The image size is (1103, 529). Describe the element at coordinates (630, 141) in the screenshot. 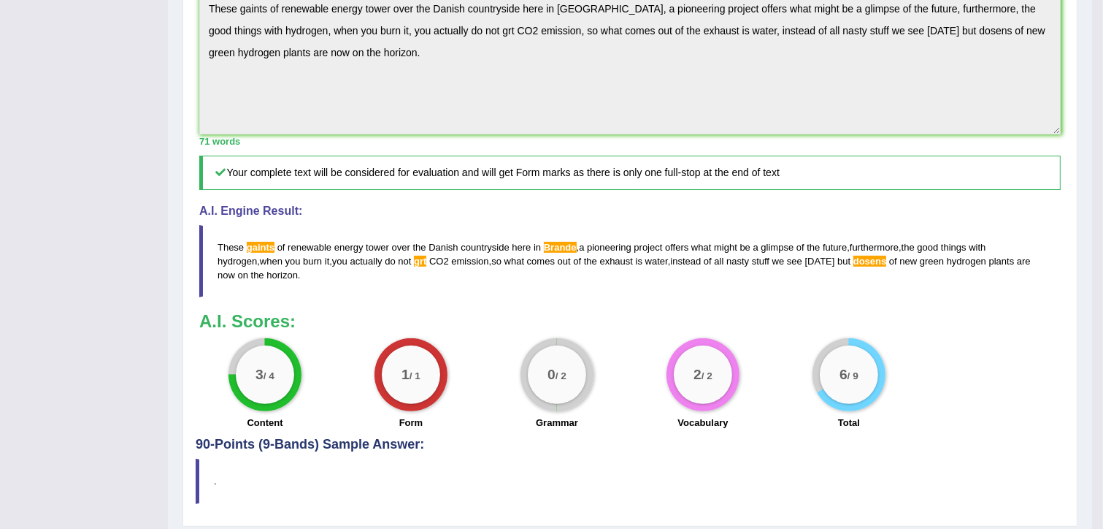

I see `div: 71 words` at that location.